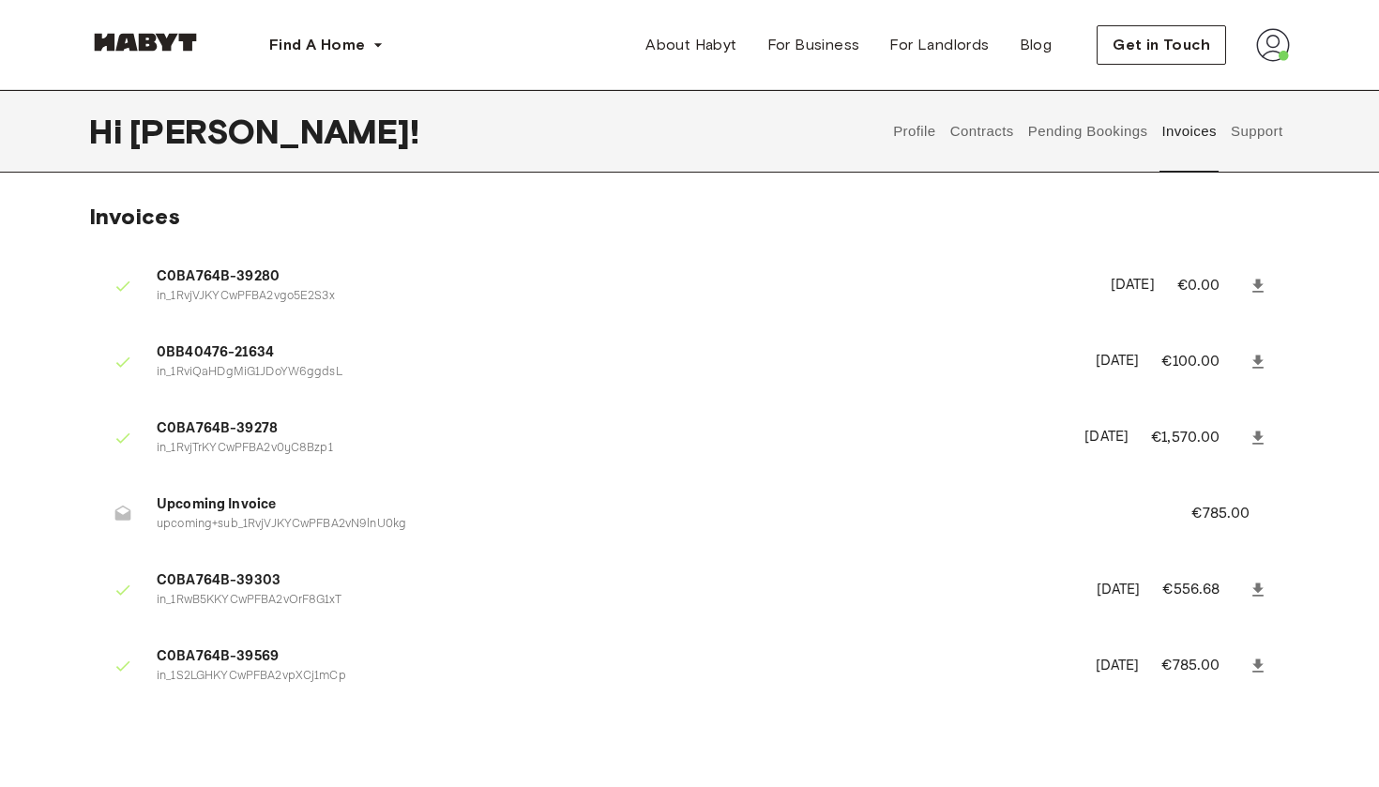 This screenshot has width=1379, height=787. I want to click on button: Support, so click(1256, 131).